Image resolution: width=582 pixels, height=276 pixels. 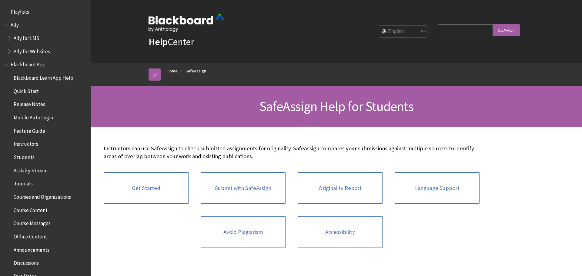 I want to click on span: SafeAssign Help for Students, so click(x=336, y=106).